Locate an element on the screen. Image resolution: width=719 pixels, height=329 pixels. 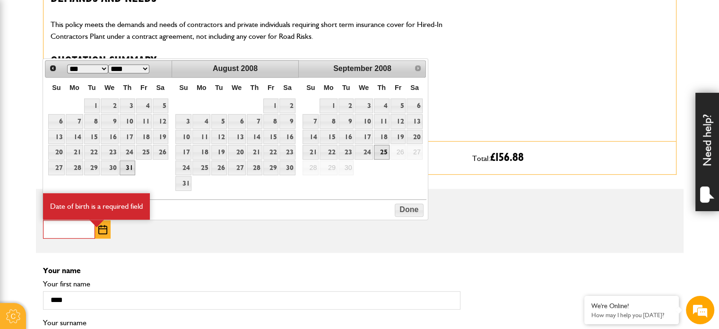
img: Choose date is located at coordinates (103, 229).